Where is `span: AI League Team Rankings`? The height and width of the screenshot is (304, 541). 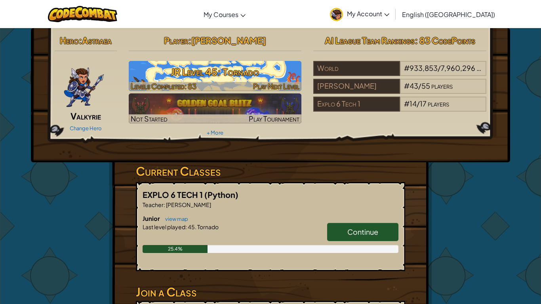 span: AI League Team Rankings is located at coordinates (369, 40).